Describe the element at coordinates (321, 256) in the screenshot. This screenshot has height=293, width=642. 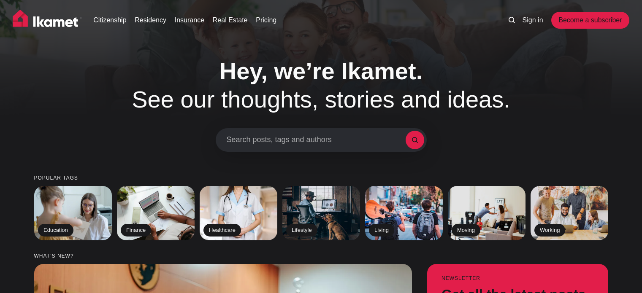
I see `small: What’s new?` at that location.